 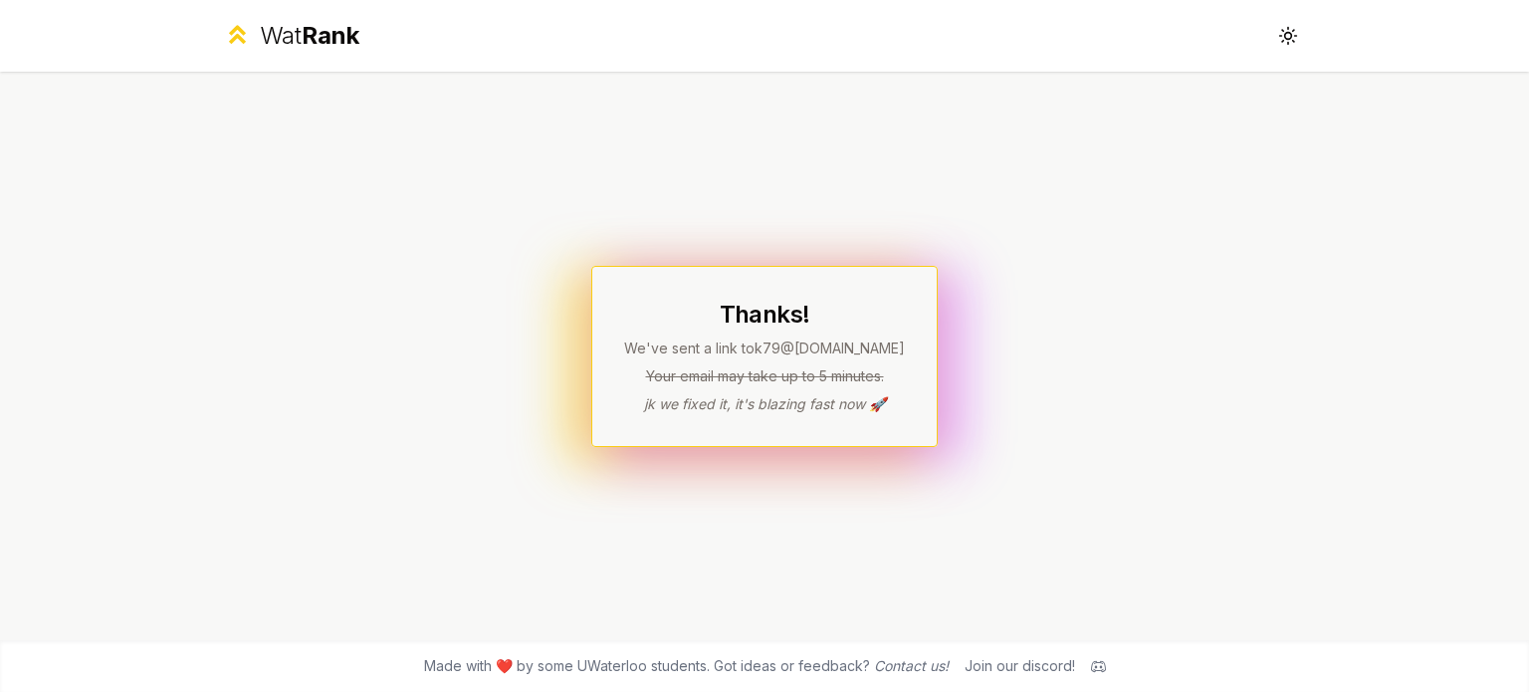 What do you see at coordinates (765, 315) in the screenshot?
I see `h1: Thanks!` at bounding box center [765, 315].